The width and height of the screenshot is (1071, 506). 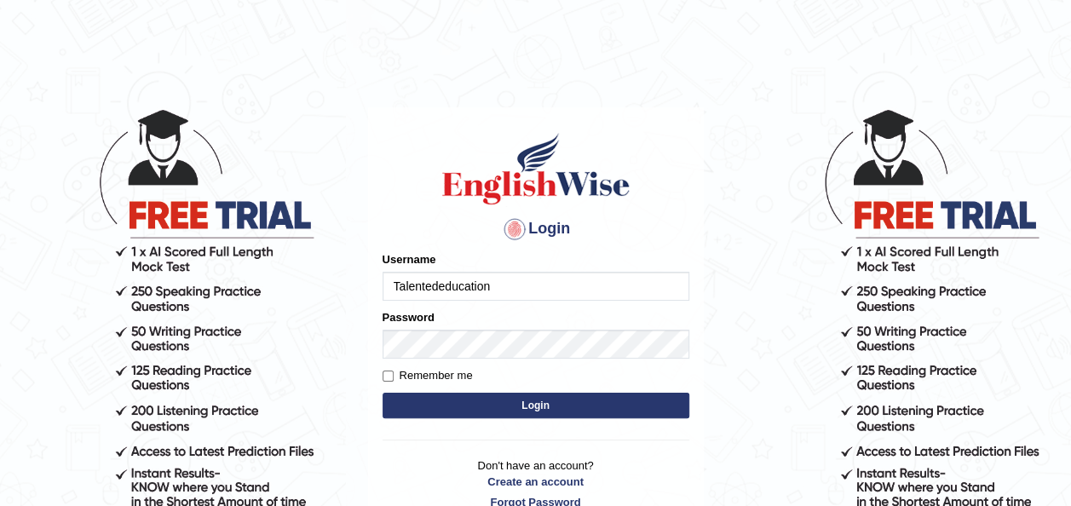 I want to click on input: Remember me, so click(x=388, y=376).